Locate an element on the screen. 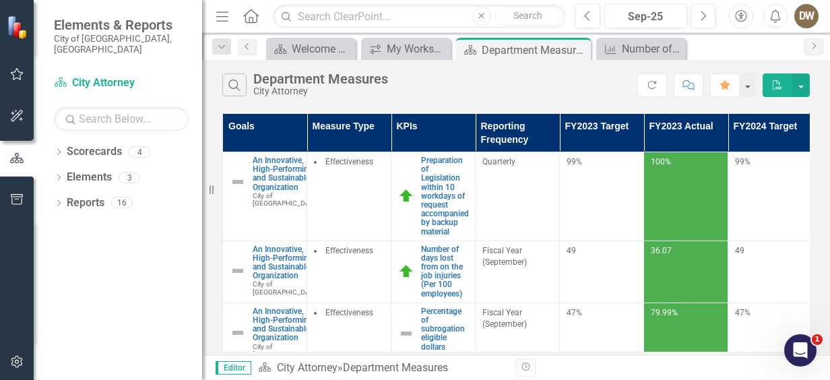 The width and height of the screenshot is (830, 380). button: Sep-25 is located at coordinates (646, 16).